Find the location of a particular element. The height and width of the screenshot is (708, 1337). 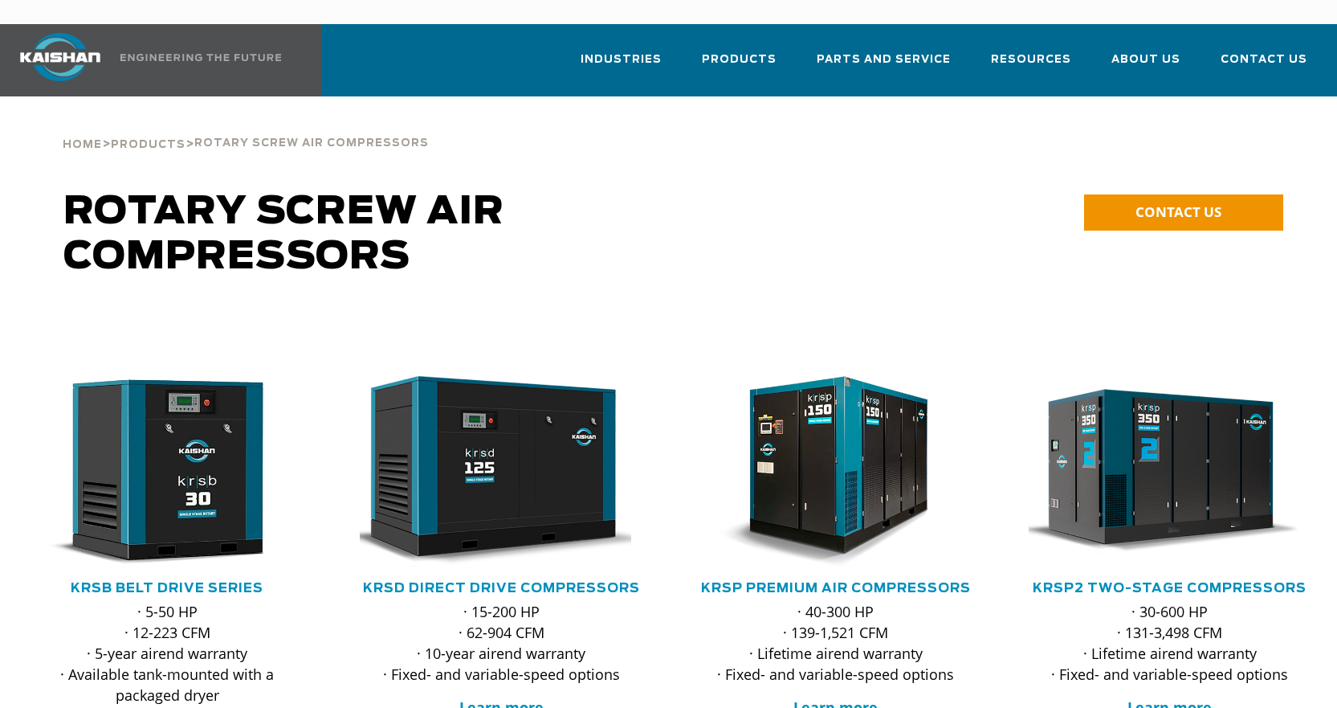

img: Engineering the future is located at coordinates (201, 57).